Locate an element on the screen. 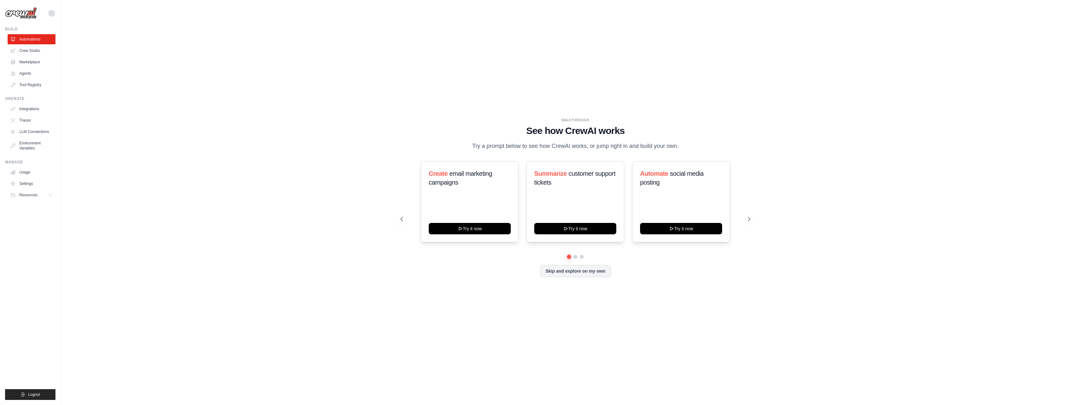  h1: See how CrewAI works is located at coordinates (576, 131).